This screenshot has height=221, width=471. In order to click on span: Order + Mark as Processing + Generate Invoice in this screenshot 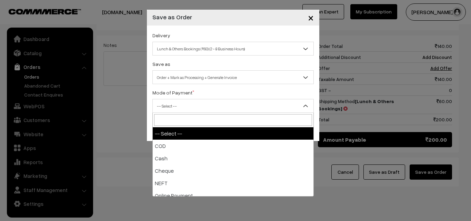, I will do `click(233, 77)`.